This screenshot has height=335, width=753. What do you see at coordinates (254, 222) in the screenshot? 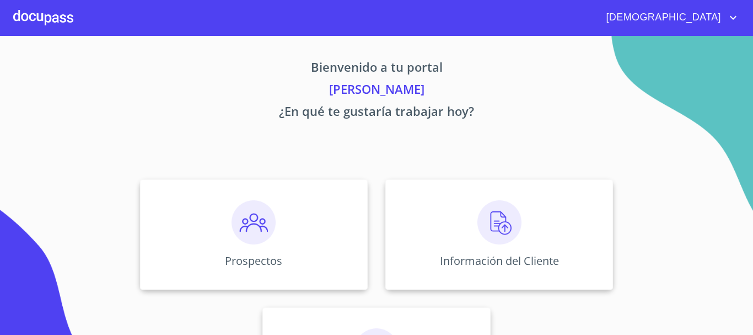
I see `img: prospectos.png` at bounding box center [254, 222].